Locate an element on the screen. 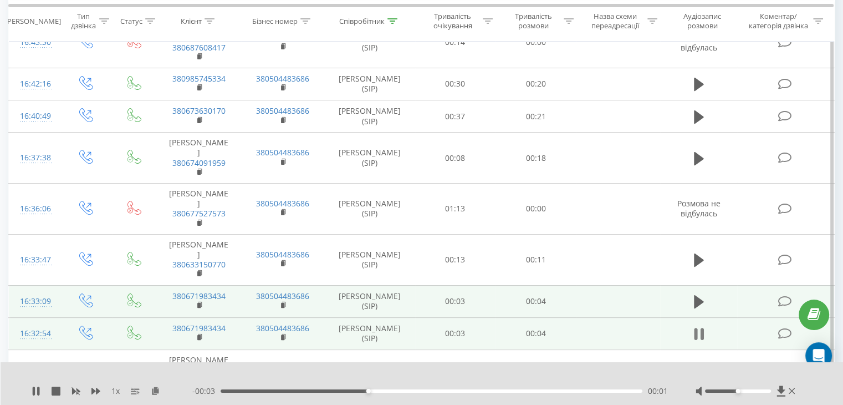 The width and height of the screenshot is (843, 405). a: 380677527573 is located at coordinates (199, 213).